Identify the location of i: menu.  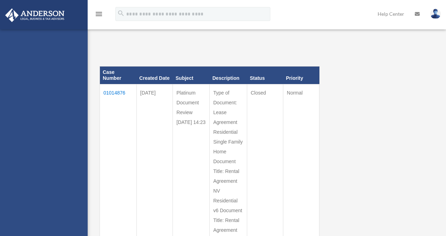
(99, 14).